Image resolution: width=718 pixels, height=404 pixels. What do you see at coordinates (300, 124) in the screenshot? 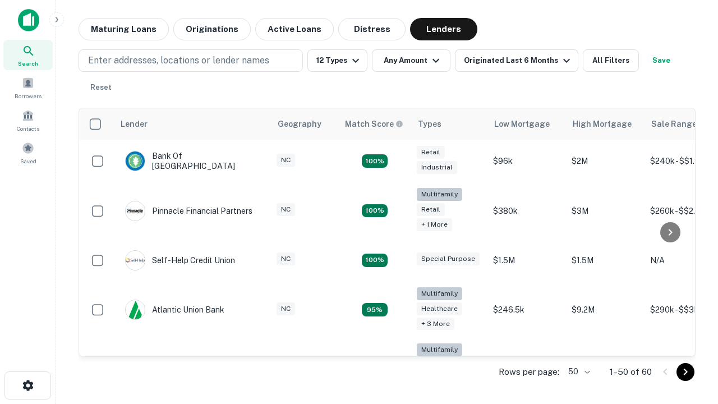
I see `div: Geography` at bounding box center [300, 124].